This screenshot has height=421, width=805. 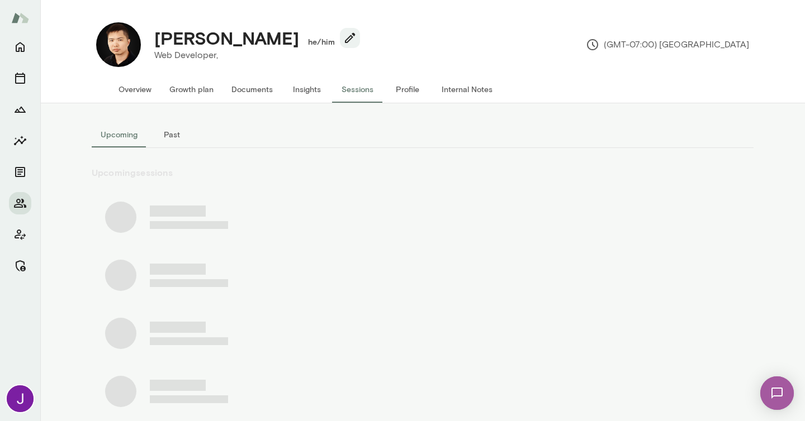 What do you see at coordinates (407, 89) in the screenshot?
I see `button: Profile` at bounding box center [407, 89].